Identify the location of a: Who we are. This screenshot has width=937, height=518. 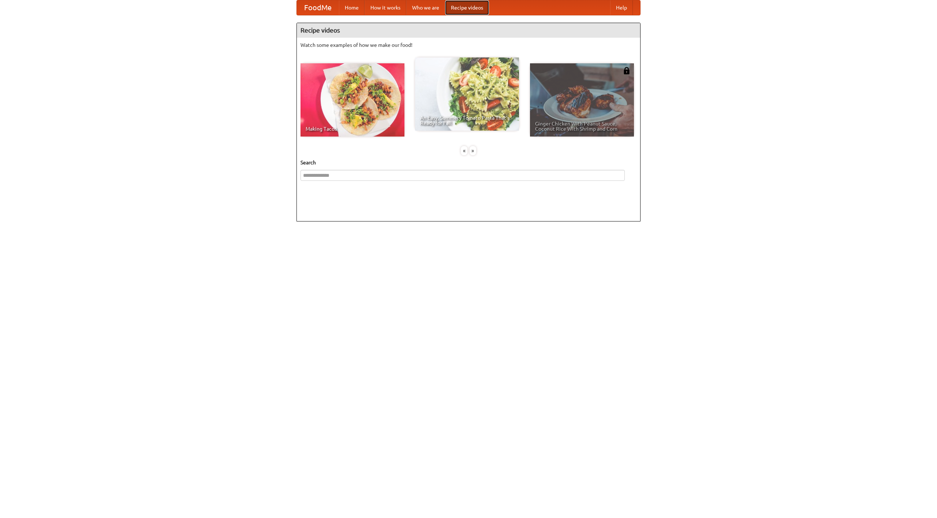
(426, 8).